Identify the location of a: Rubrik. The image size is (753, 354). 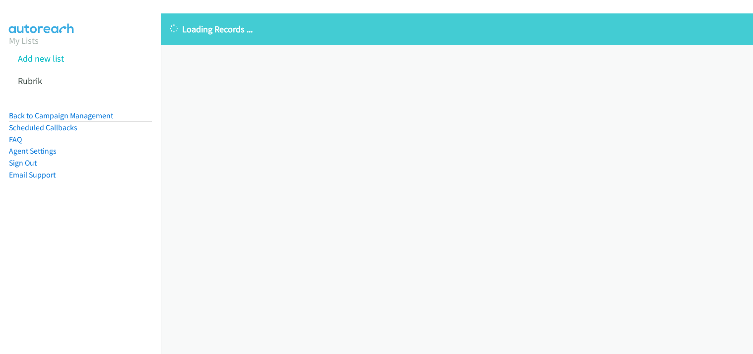
(30, 80).